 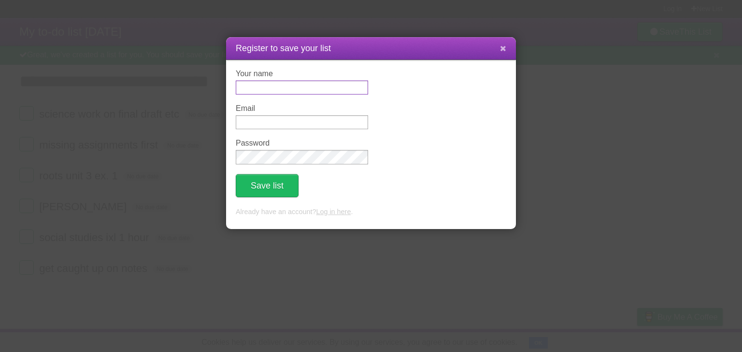 What do you see at coordinates (371, 212) in the screenshot?
I see `p: Already have an account? .` at bounding box center [371, 212].